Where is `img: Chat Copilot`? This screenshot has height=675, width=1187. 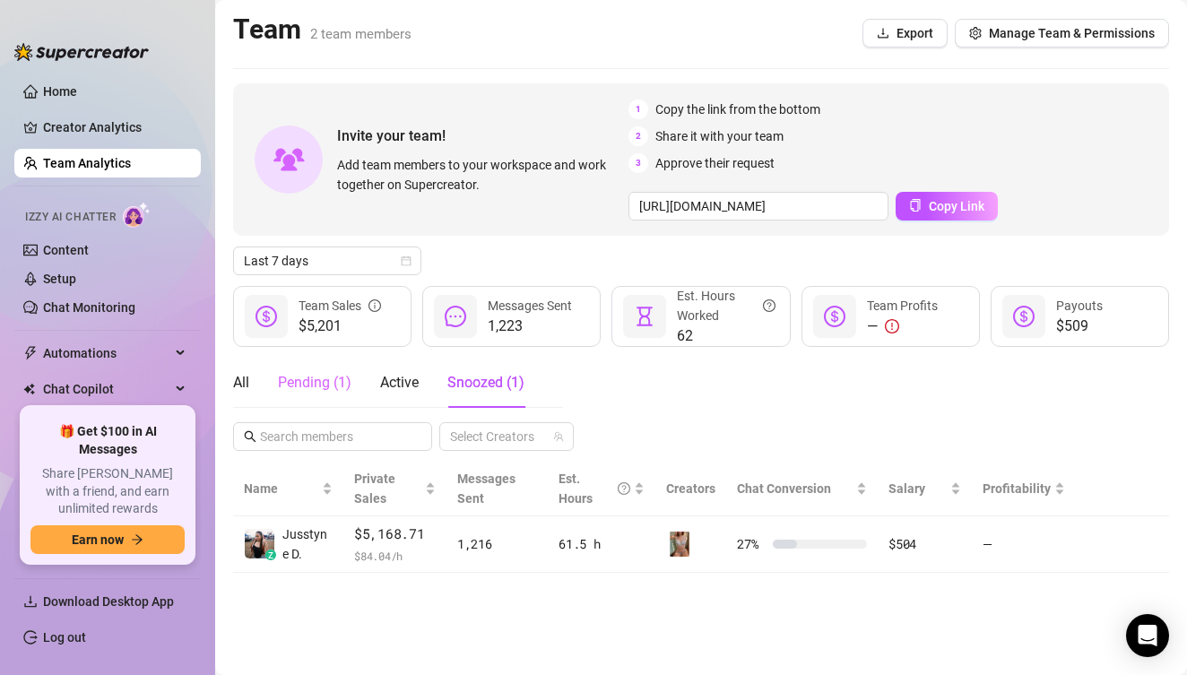 img: Chat Copilot is located at coordinates (29, 389).